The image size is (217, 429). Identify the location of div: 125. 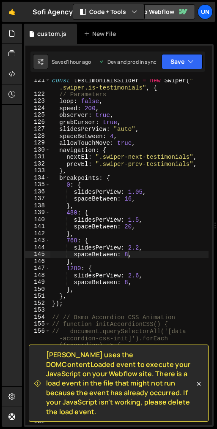
(38, 115).